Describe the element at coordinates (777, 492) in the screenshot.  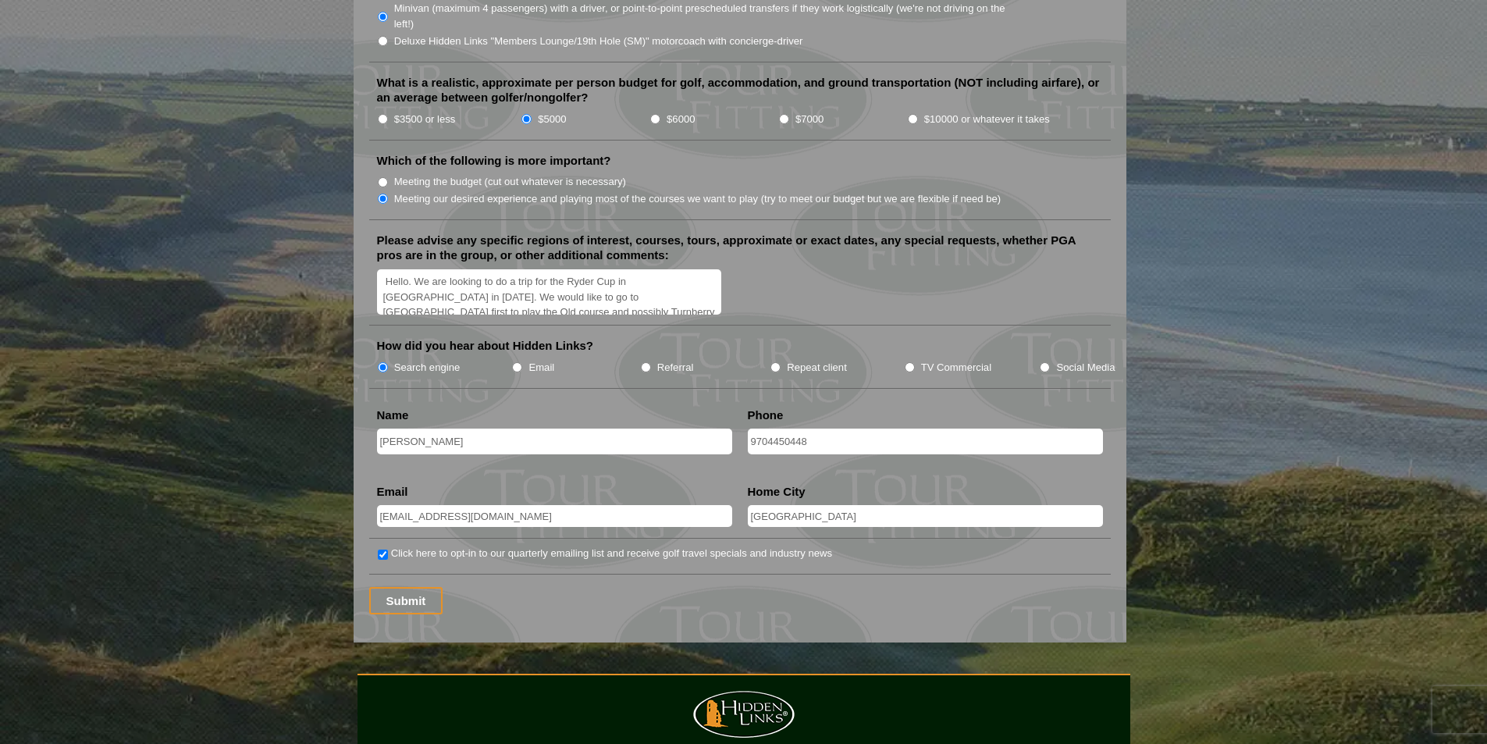
I see `label: Home City` at that location.